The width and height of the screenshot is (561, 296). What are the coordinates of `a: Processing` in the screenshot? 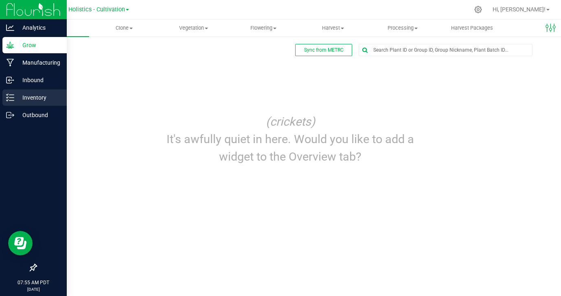 It's located at (402, 28).